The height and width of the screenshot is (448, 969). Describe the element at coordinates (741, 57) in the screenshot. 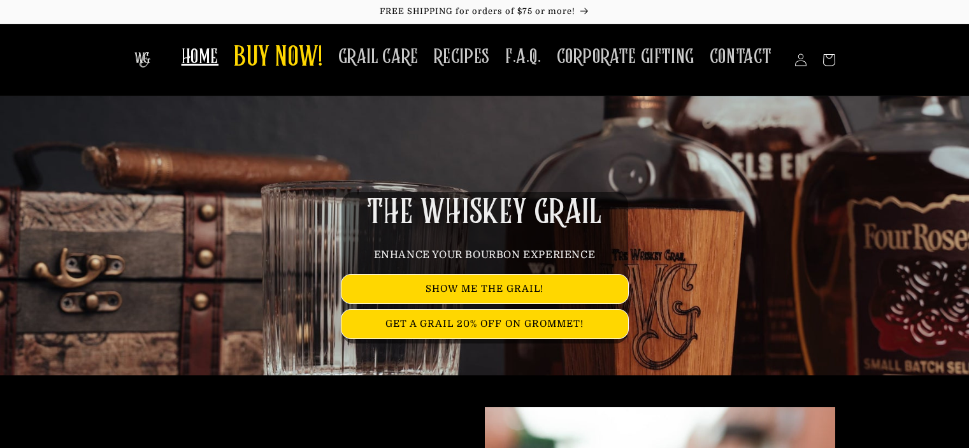

I see `span: CONTACT` at that location.